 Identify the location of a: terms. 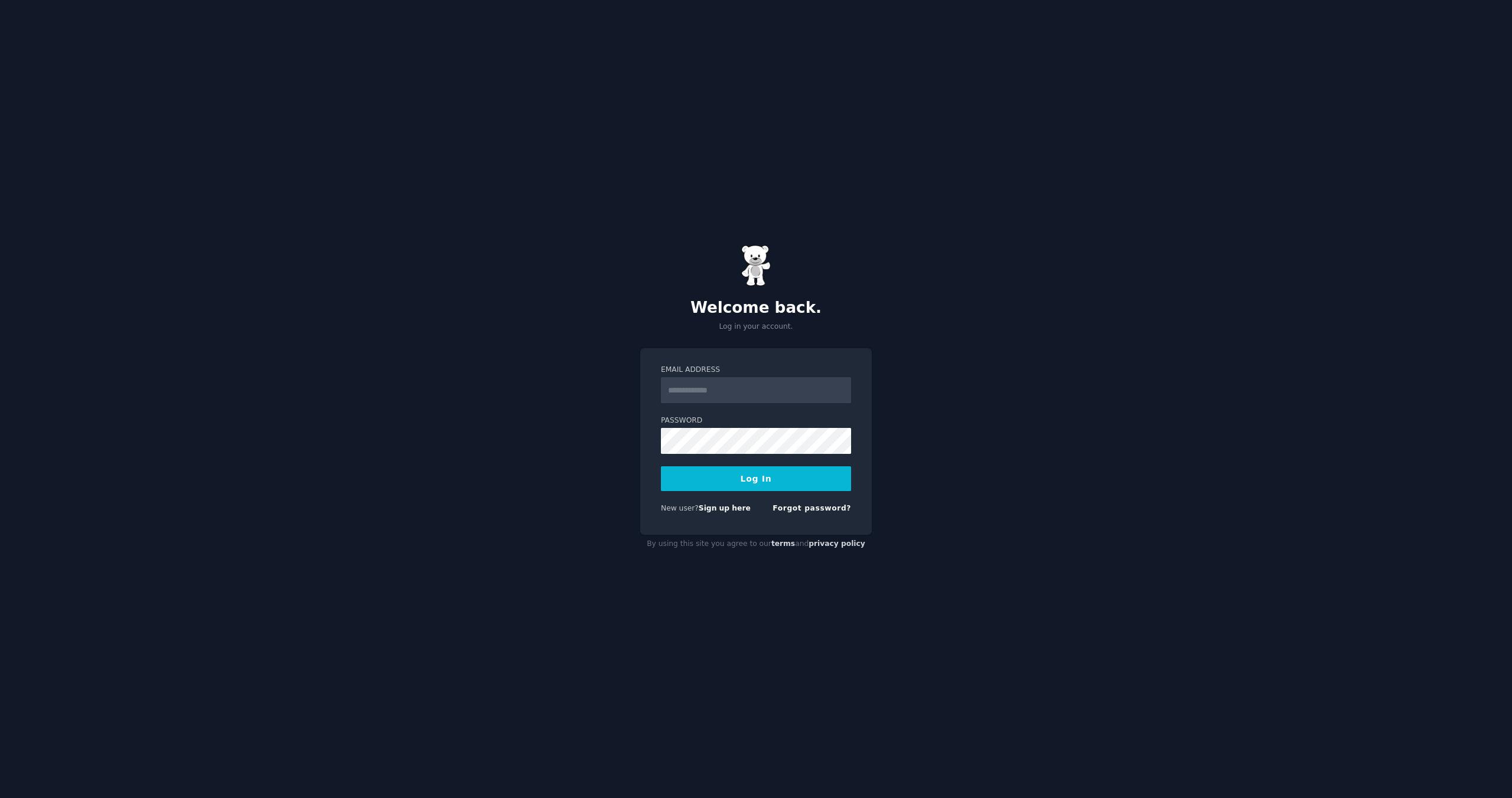
(783, 544).